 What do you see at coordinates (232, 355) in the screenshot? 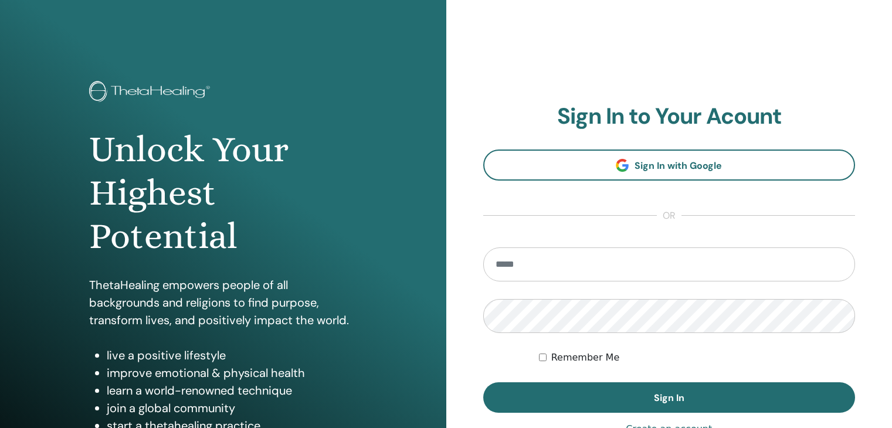
I see `li: live a positive lifestyle` at bounding box center [232, 355].